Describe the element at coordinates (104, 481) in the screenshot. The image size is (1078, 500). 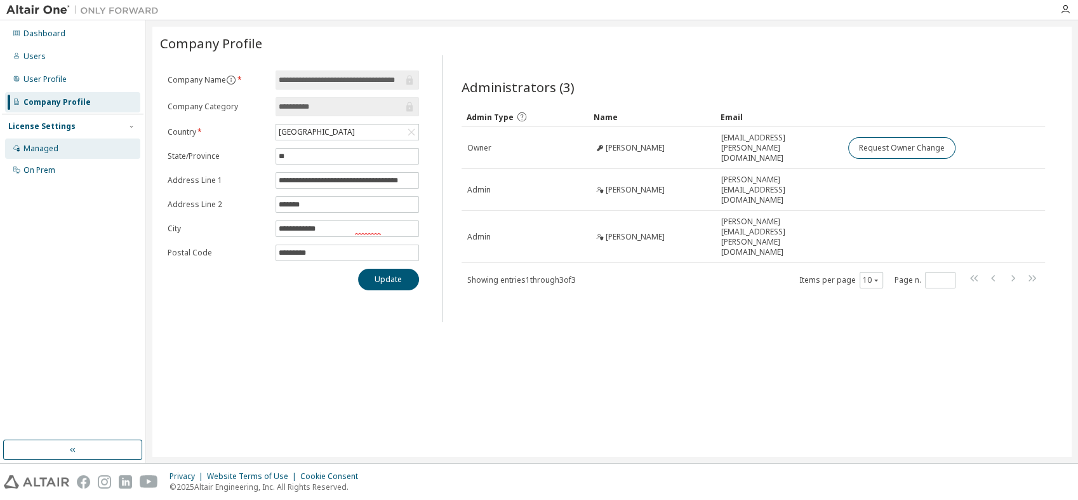
I see `img: instagram.svg` at that location.